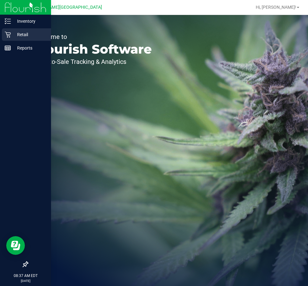  Describe the element at coordinates (30, 21) in the screenshot. I see `p: Inventory` at that location.